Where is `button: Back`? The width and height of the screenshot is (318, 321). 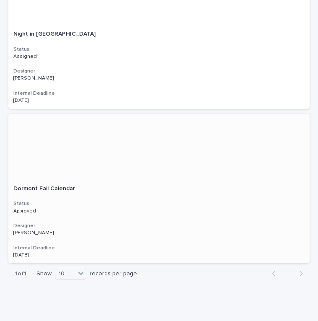
button: Back is located at coordinates (277, 274).